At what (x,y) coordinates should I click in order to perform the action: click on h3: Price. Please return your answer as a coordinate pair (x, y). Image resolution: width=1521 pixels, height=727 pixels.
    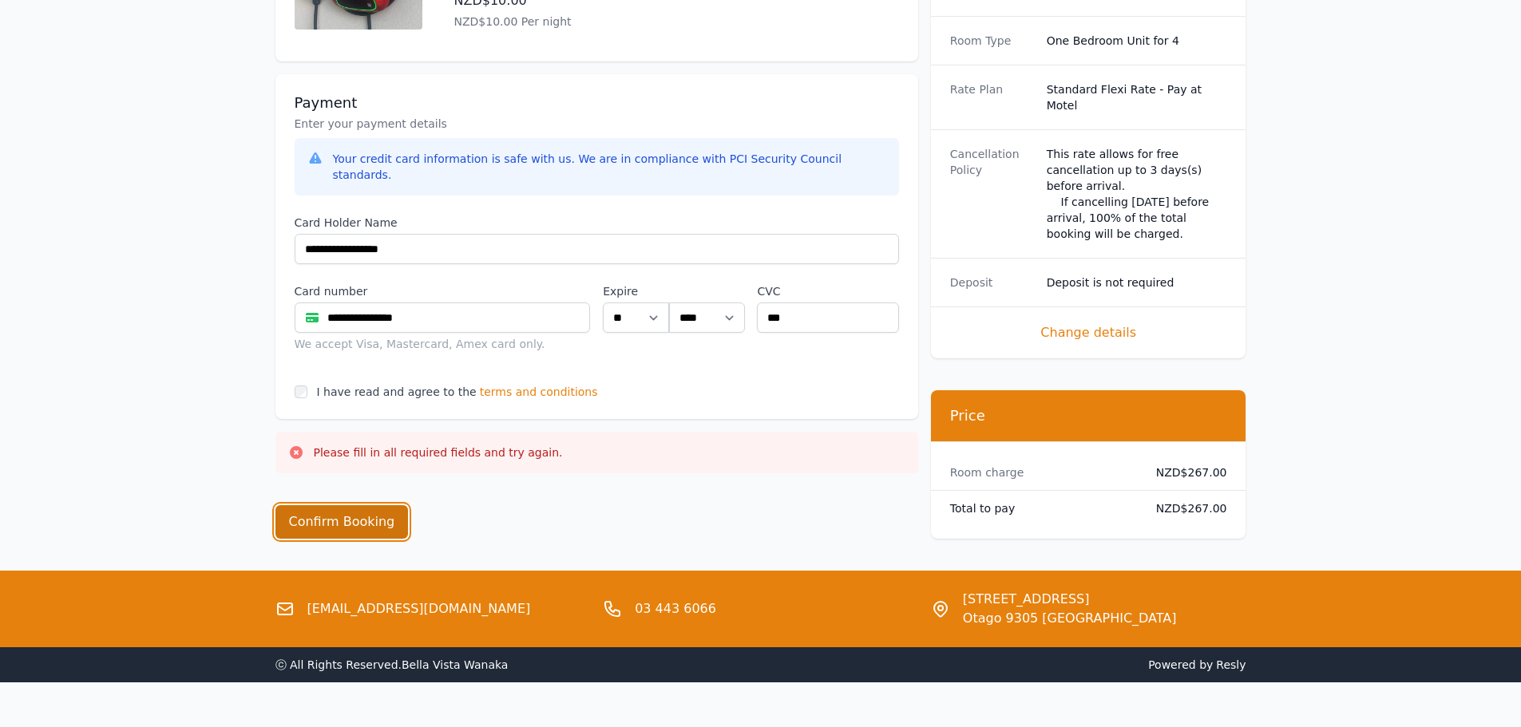
    Looking at the image, I should click on (1088, 416).